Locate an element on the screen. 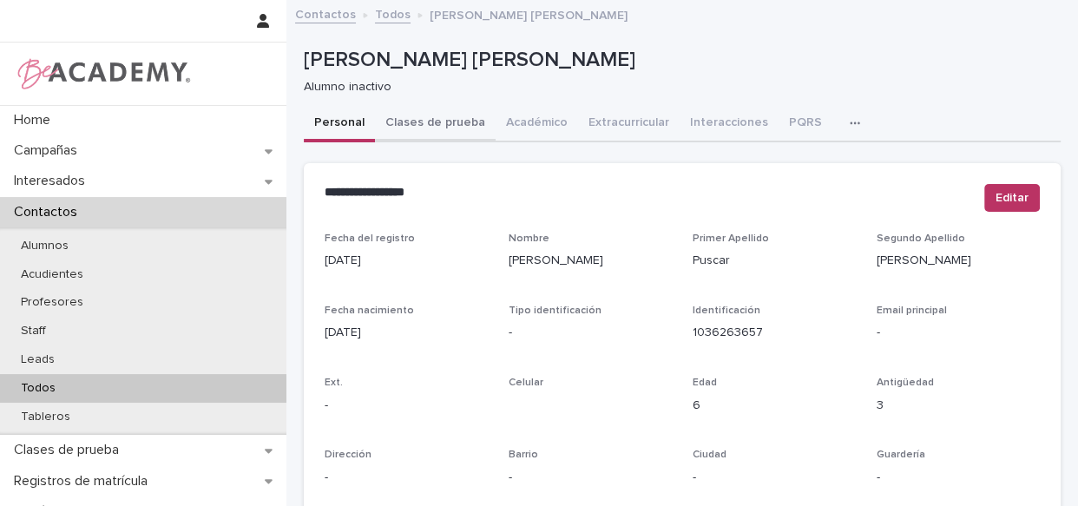 The height and width of the screenshot is (506, 1078). span: Nombre is located at coordinates (529, 239).